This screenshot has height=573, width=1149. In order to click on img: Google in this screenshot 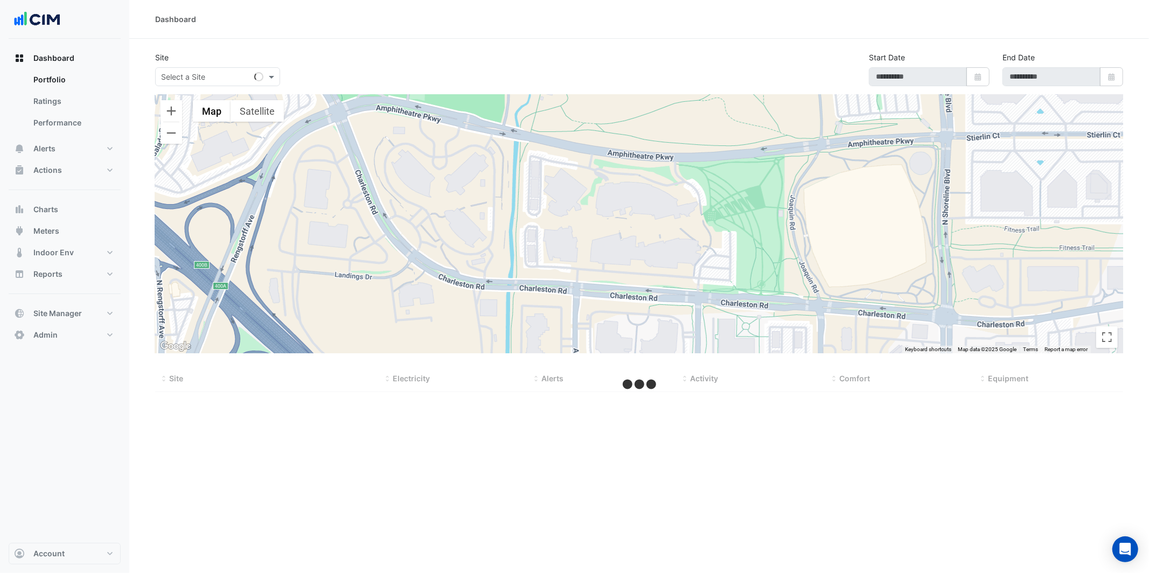, I will do `click(176, 346)`.